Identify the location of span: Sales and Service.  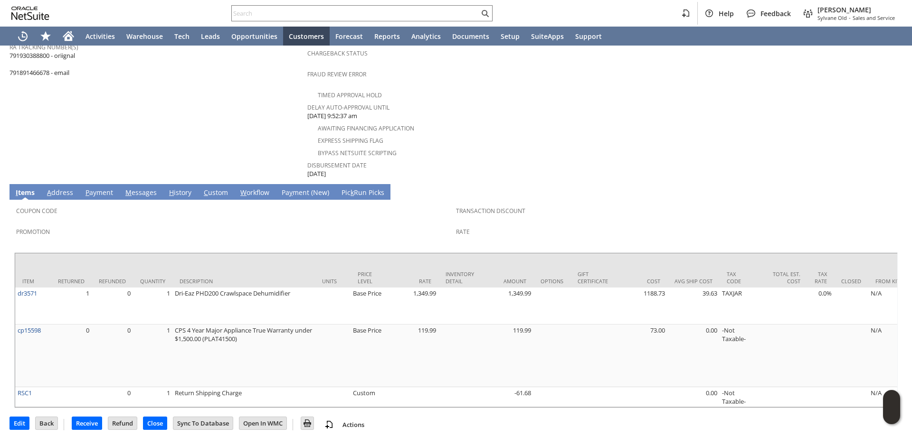
(873, 18).